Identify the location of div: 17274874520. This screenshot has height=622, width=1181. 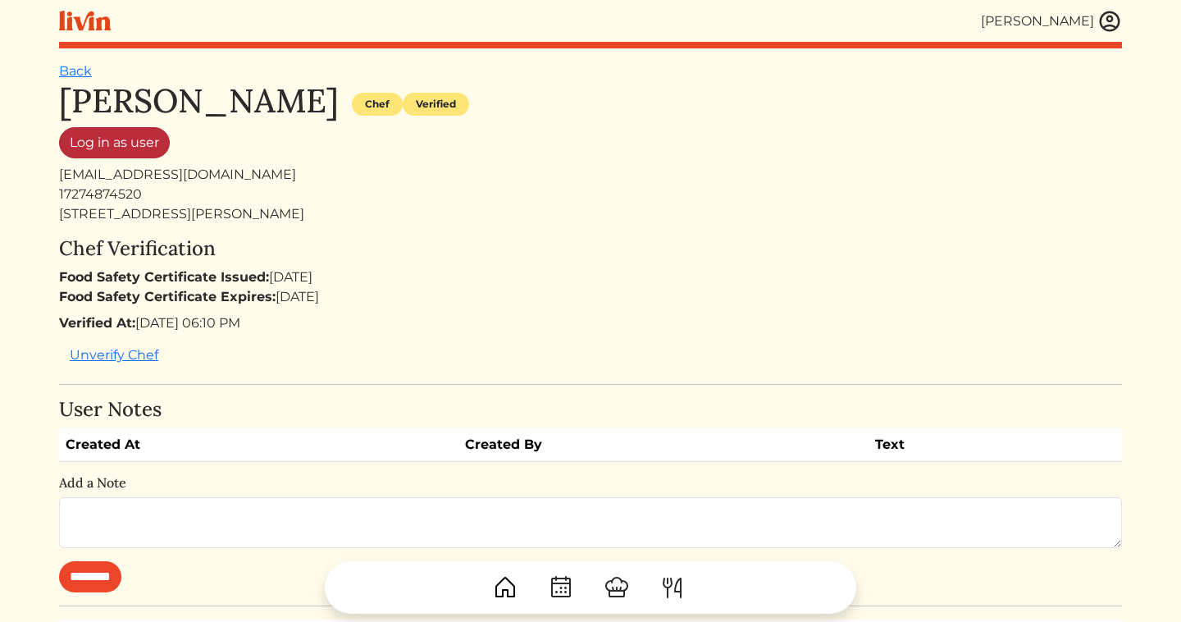
(590, 194).